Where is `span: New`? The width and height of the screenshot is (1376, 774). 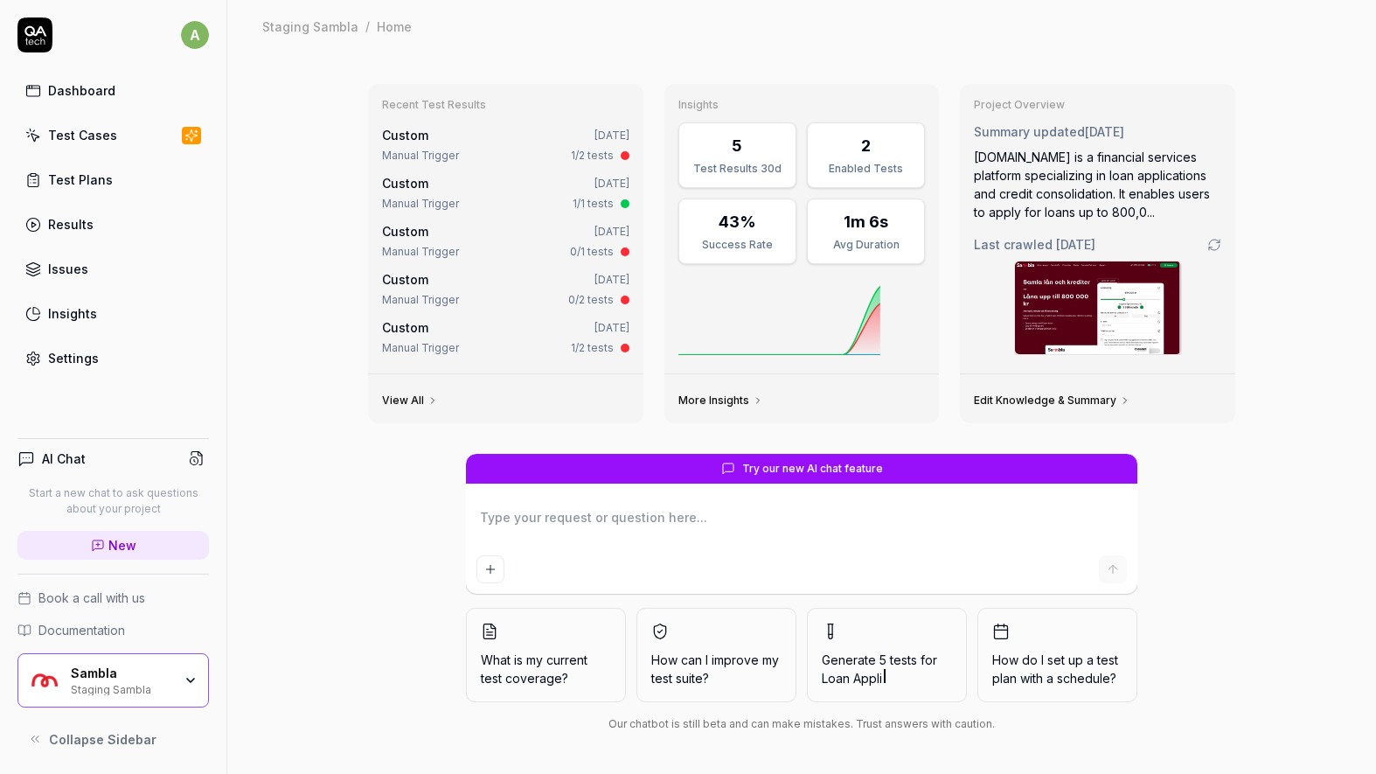
span: New is located at coordinates (122, 545).